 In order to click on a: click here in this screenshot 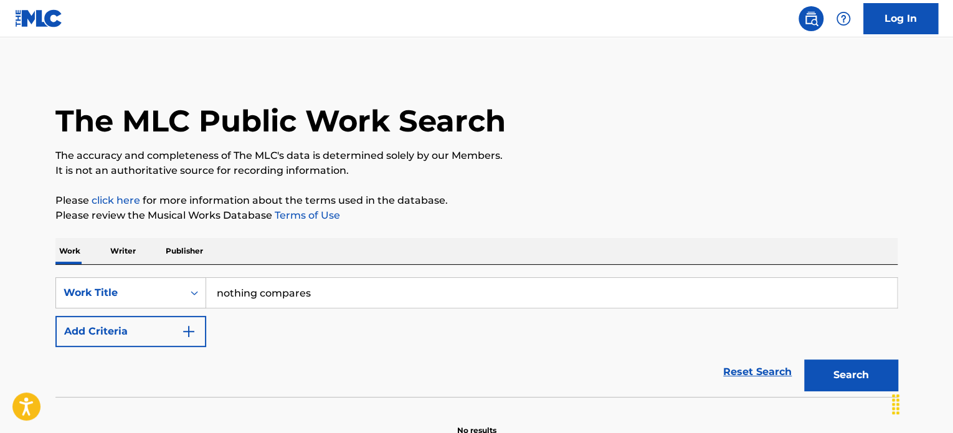, I will do `click(116, 200)`.